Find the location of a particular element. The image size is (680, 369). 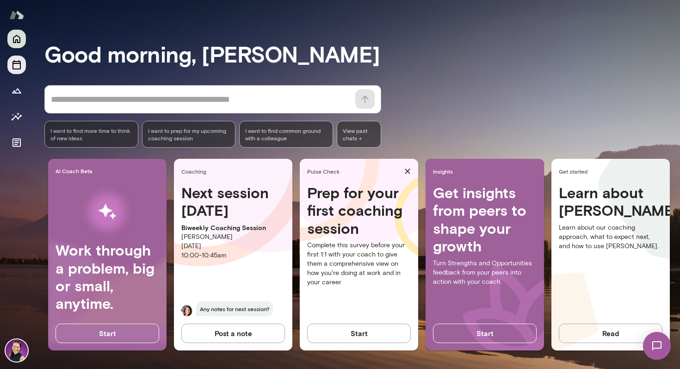

span: View past chats -> is located at coordinates (359, 134).